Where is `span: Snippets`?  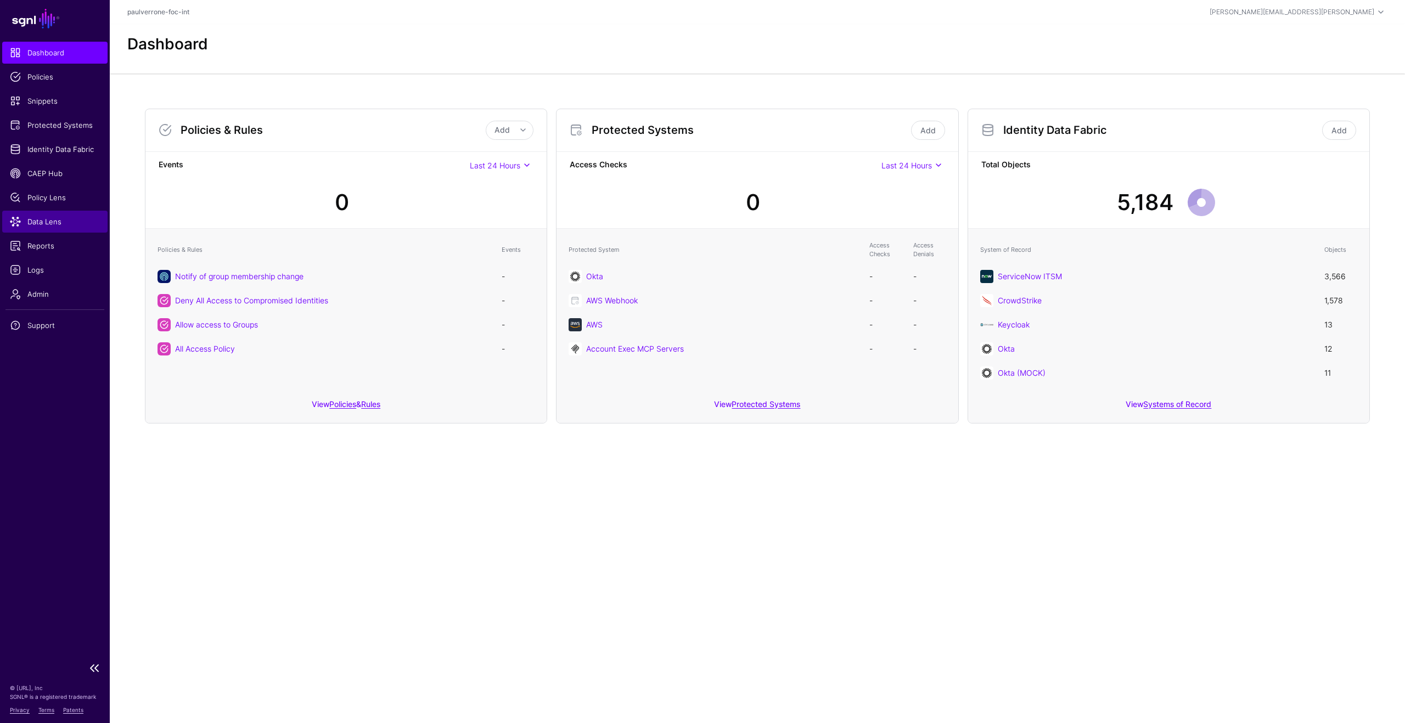
span: Snippets is located at coordinates (55, 101).